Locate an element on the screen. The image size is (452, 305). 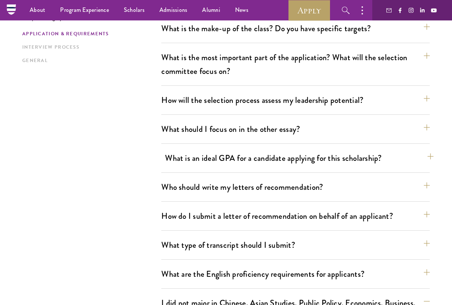
button: What type of transcript should I submit? is located at coordinates (296, 244).